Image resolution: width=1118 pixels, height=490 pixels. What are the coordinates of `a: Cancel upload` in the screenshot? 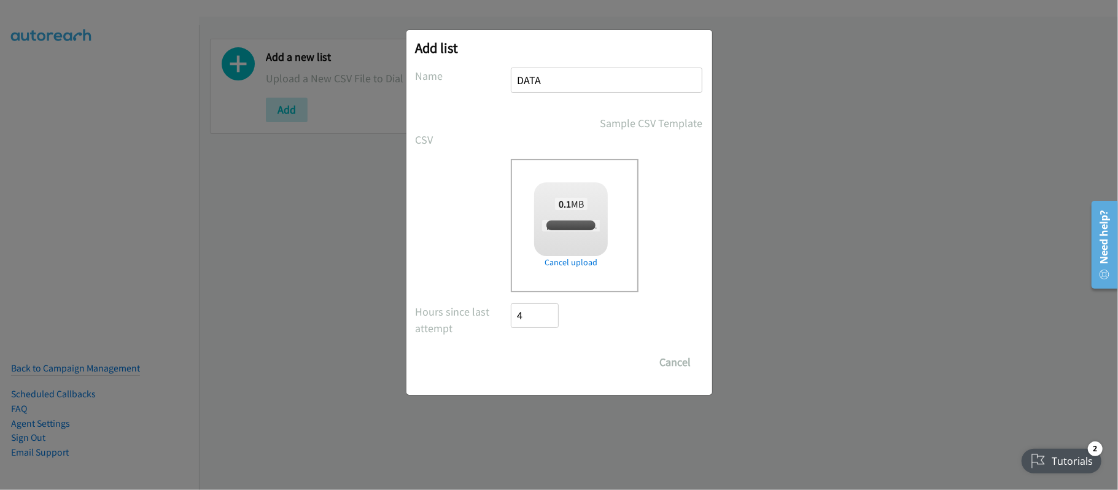 It's located at (571, 262).